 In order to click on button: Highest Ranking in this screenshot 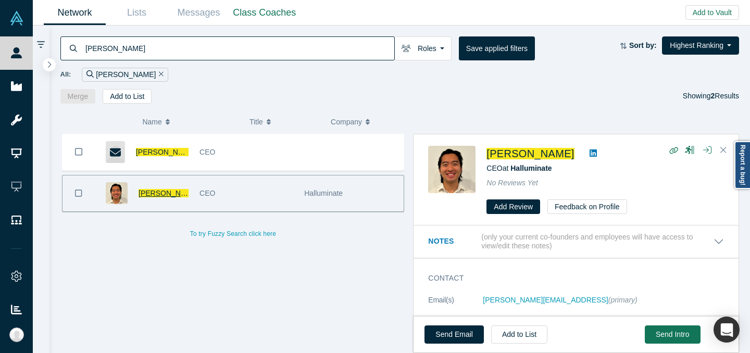, I will do `click(701, 45)`.